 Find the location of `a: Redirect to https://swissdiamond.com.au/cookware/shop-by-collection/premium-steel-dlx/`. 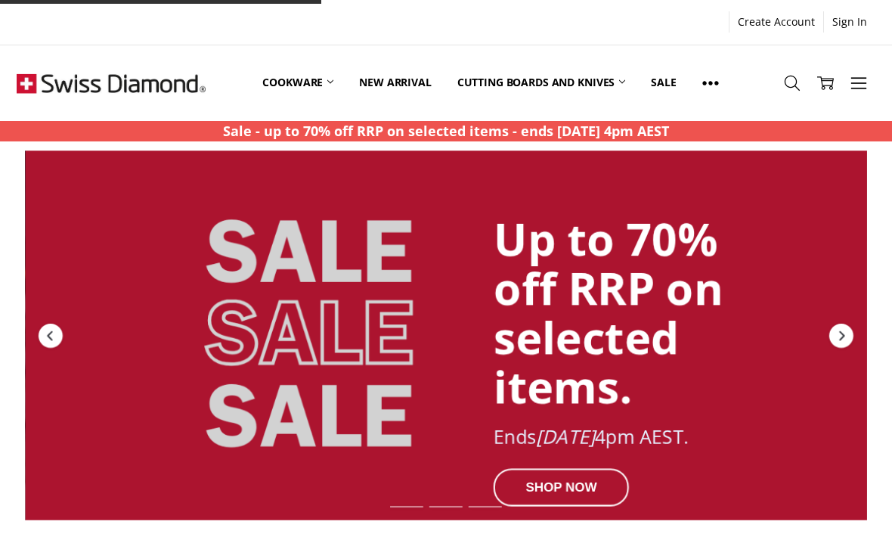

a: Redirect to https://swissdiamond.com.au/cookware/shop-by-collection/premium-steel-dlx/ is located at coordinates (446, 335).